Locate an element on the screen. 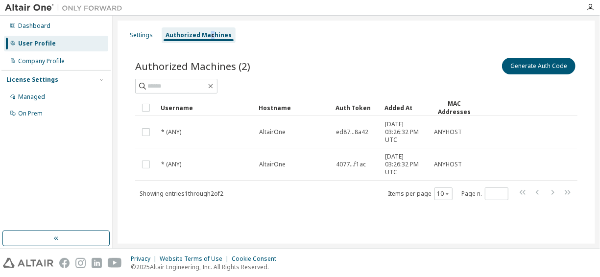 The height and width of the screenshot is (277, 600). button: Generate Auth Code is located at coordinates (538, 66).